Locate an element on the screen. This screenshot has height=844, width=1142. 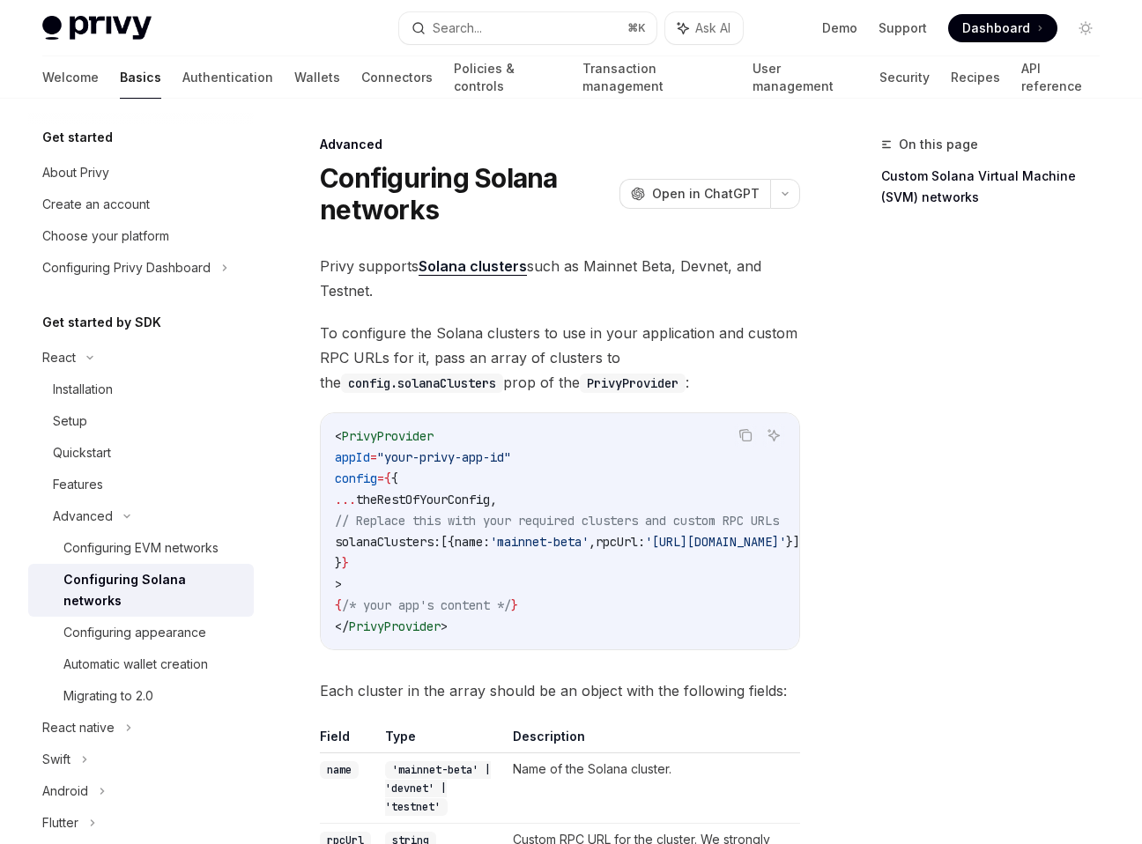
a: Policies & controls is located at coordinates (508, 78).